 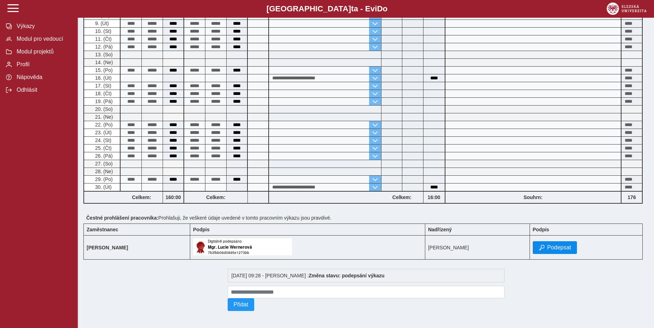 I want to click on img: Digitálně podepsáno uživatelem, so click(x=243, y=247).